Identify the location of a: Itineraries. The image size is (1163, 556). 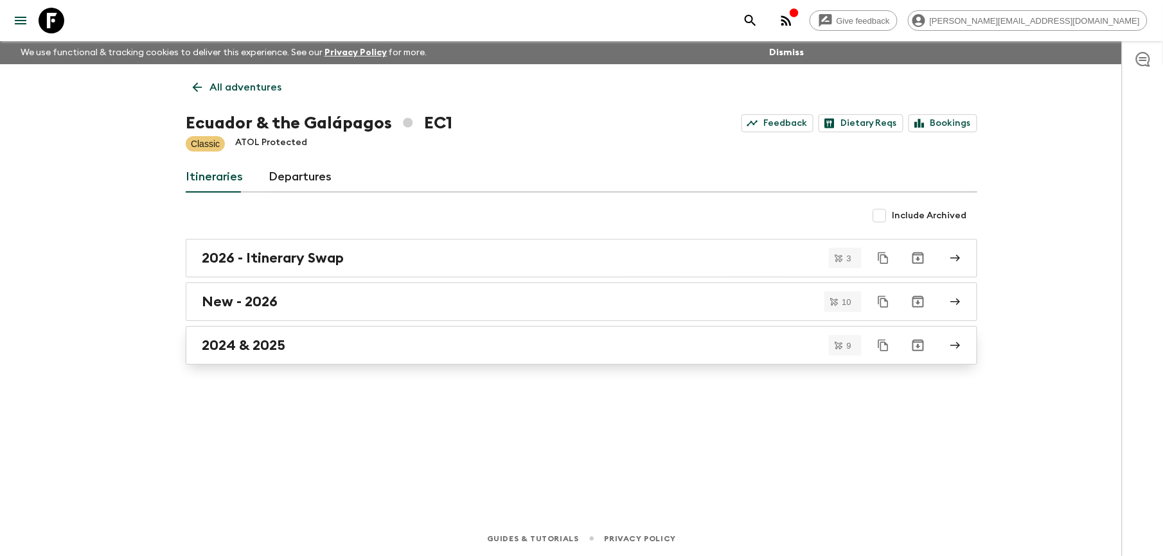
(214, 177).